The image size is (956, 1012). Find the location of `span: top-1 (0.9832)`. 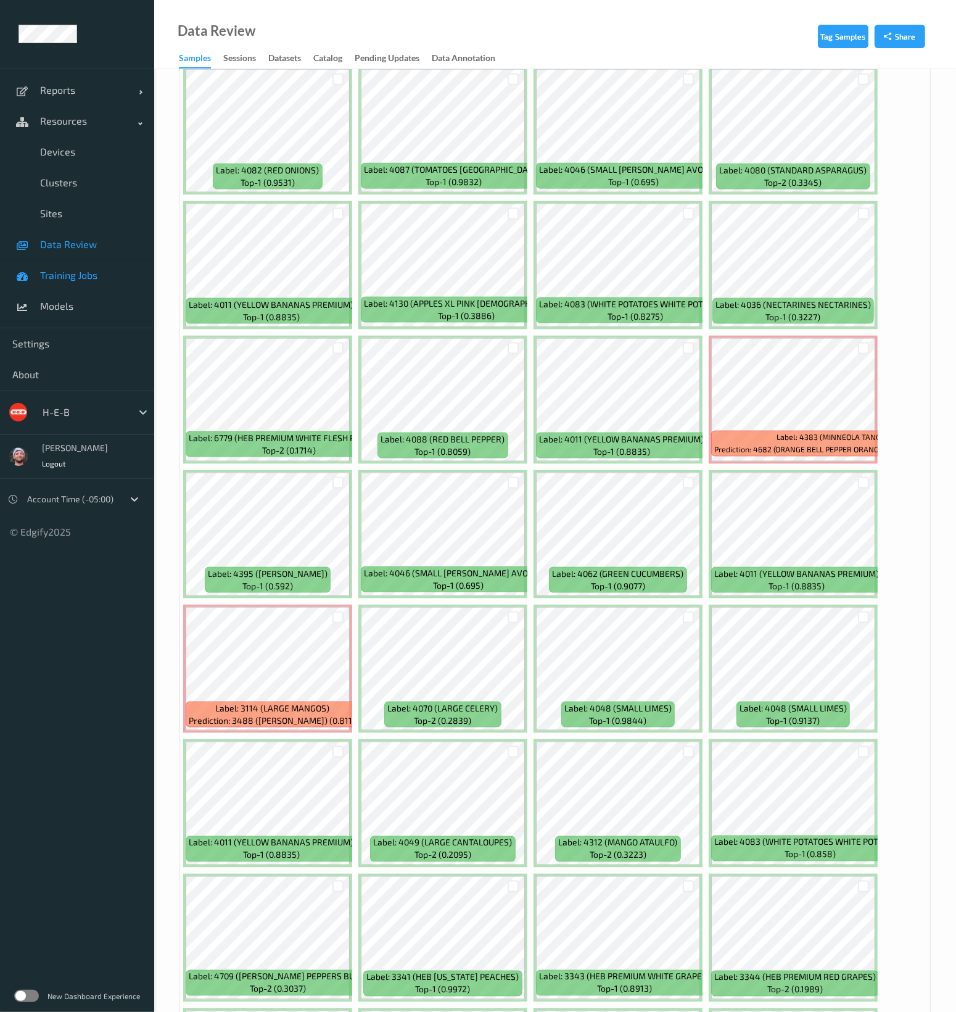

span: top-1 (0.9832) is located at coordinates (453, 182).